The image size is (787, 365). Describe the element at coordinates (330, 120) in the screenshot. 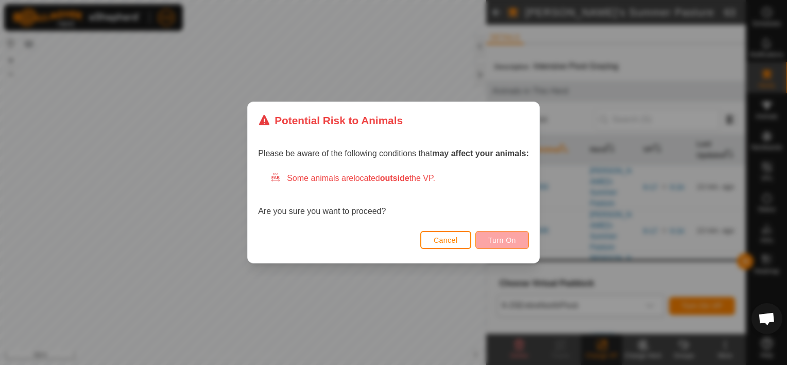

I see `div: Potential Risk to Animals` at that location.